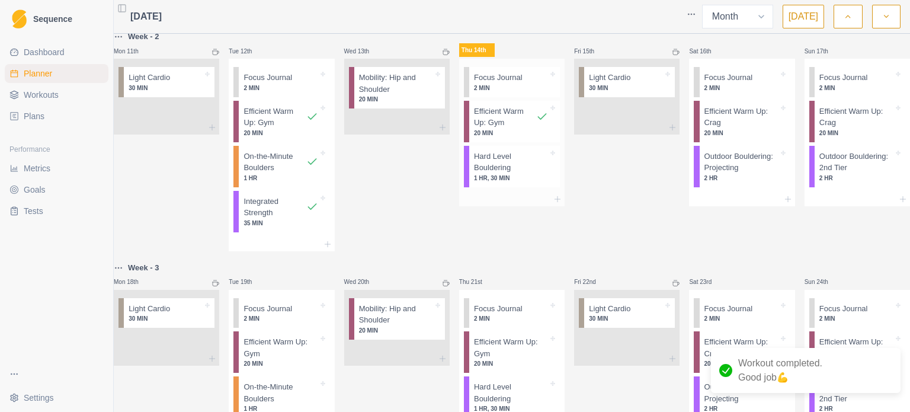 The width and height of the screenshot is (910, 412). I want to click on a: LogoSequence, so click(56, 19).